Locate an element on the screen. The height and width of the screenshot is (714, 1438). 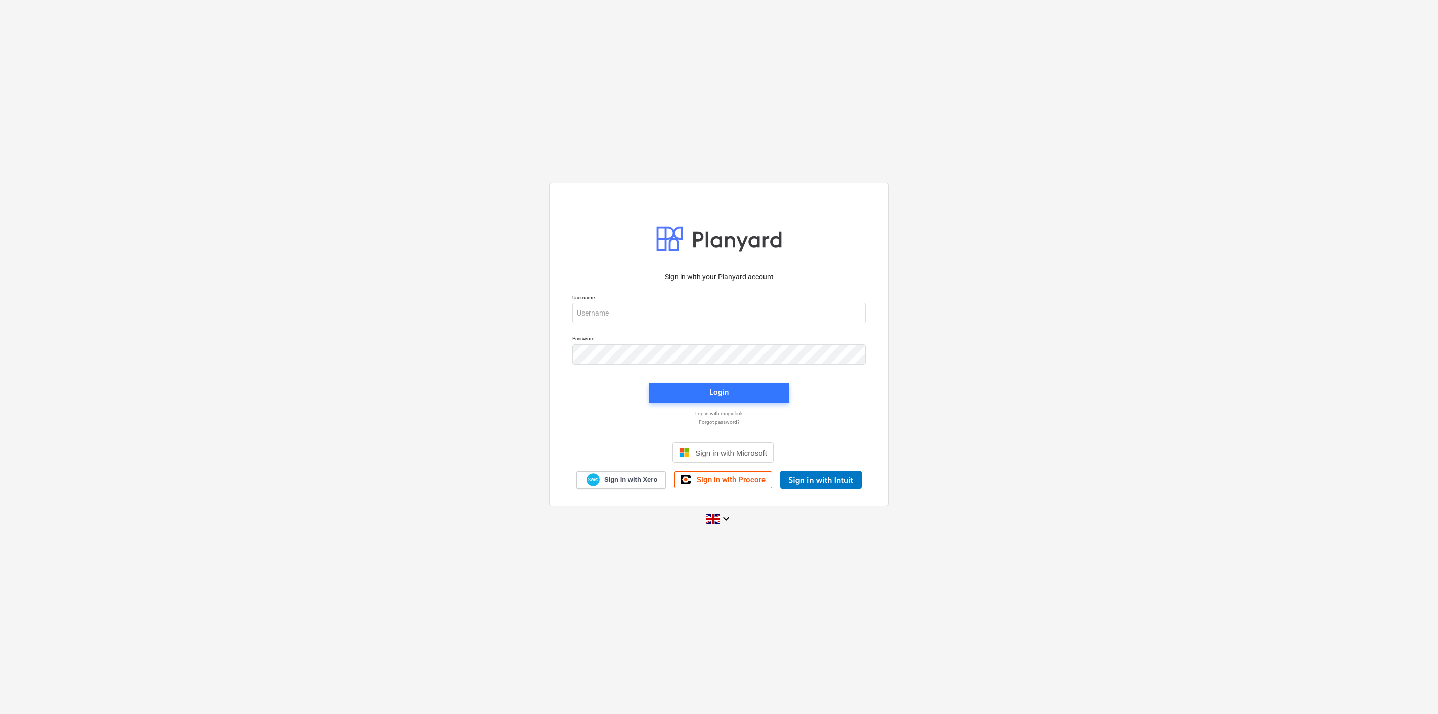
input: Username is located at coordinates (719, 313).